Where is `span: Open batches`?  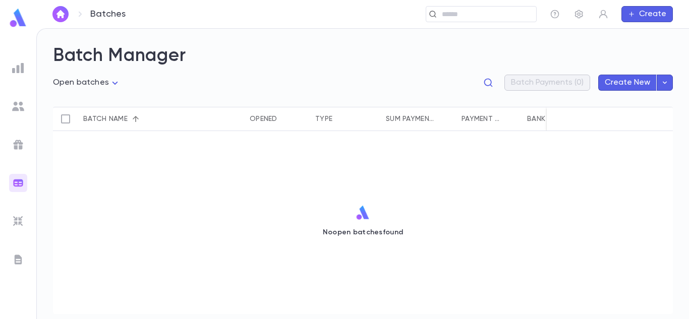 span: Open batches is located at coordinates (81, 83).